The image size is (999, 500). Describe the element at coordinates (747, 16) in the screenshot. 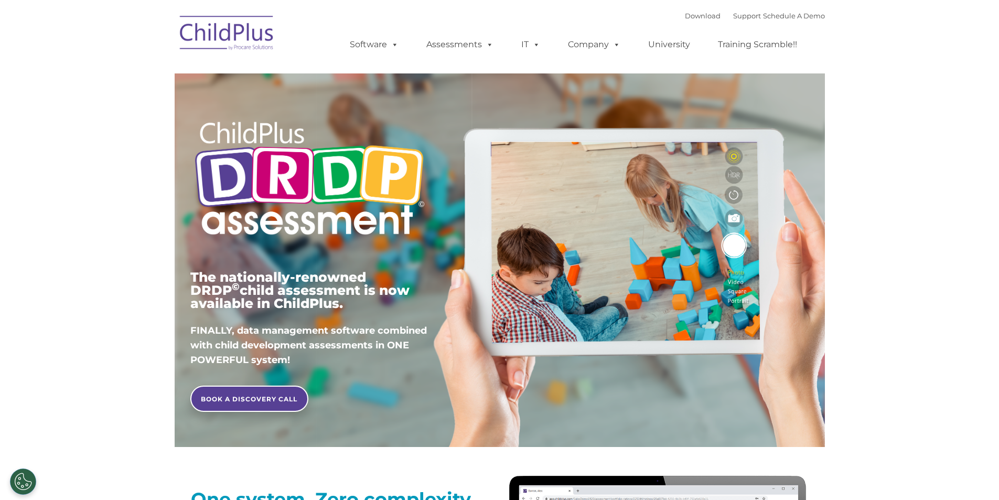

I see `a: Support` at that location.